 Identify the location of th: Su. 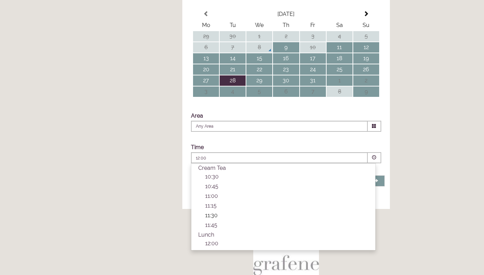
(366, 25).